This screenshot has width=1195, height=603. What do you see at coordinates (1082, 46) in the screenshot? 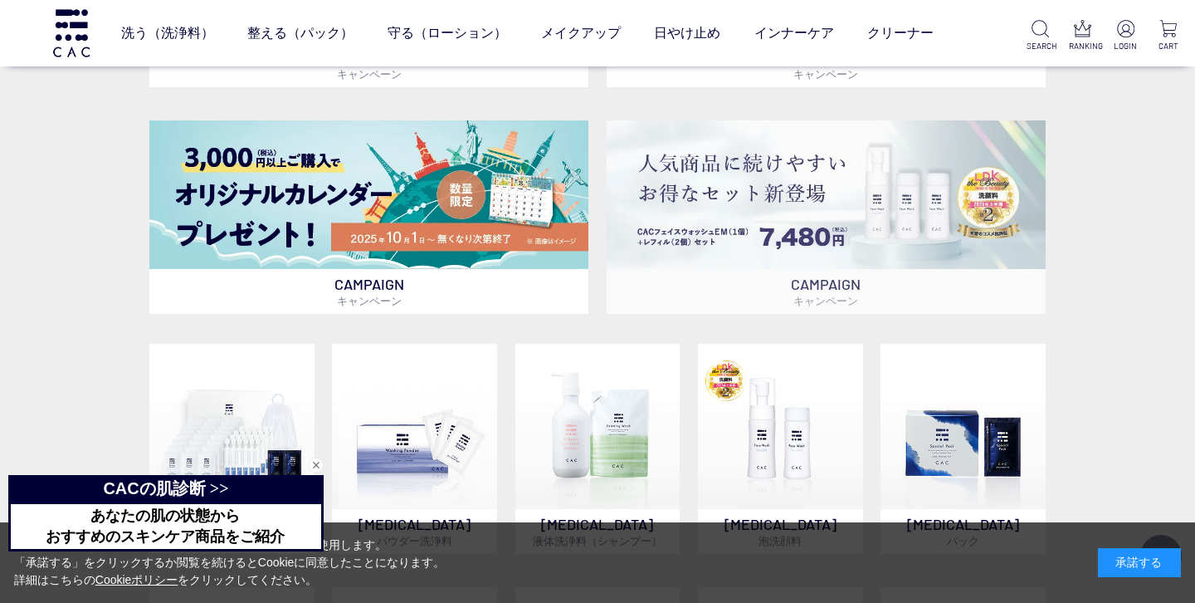
I see `p: RANKING` at bounding box center [1082, 46].